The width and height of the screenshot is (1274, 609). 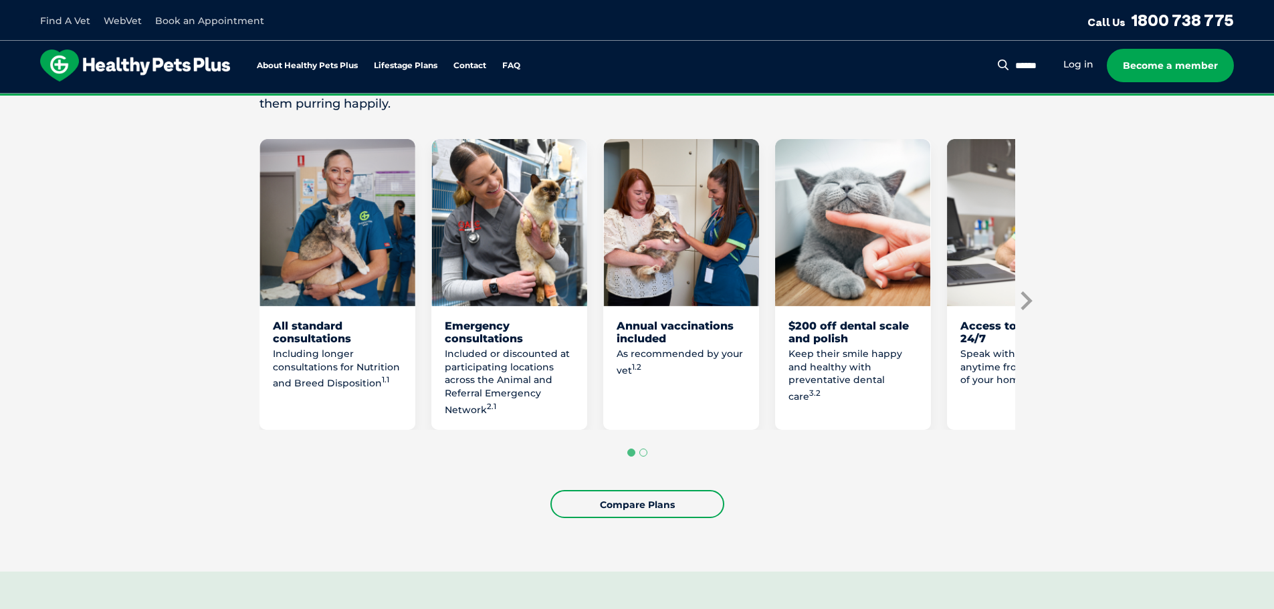 I want to click on p: Keep their smile happy and healthy with preventative dental care, so click(x=852, y=375).